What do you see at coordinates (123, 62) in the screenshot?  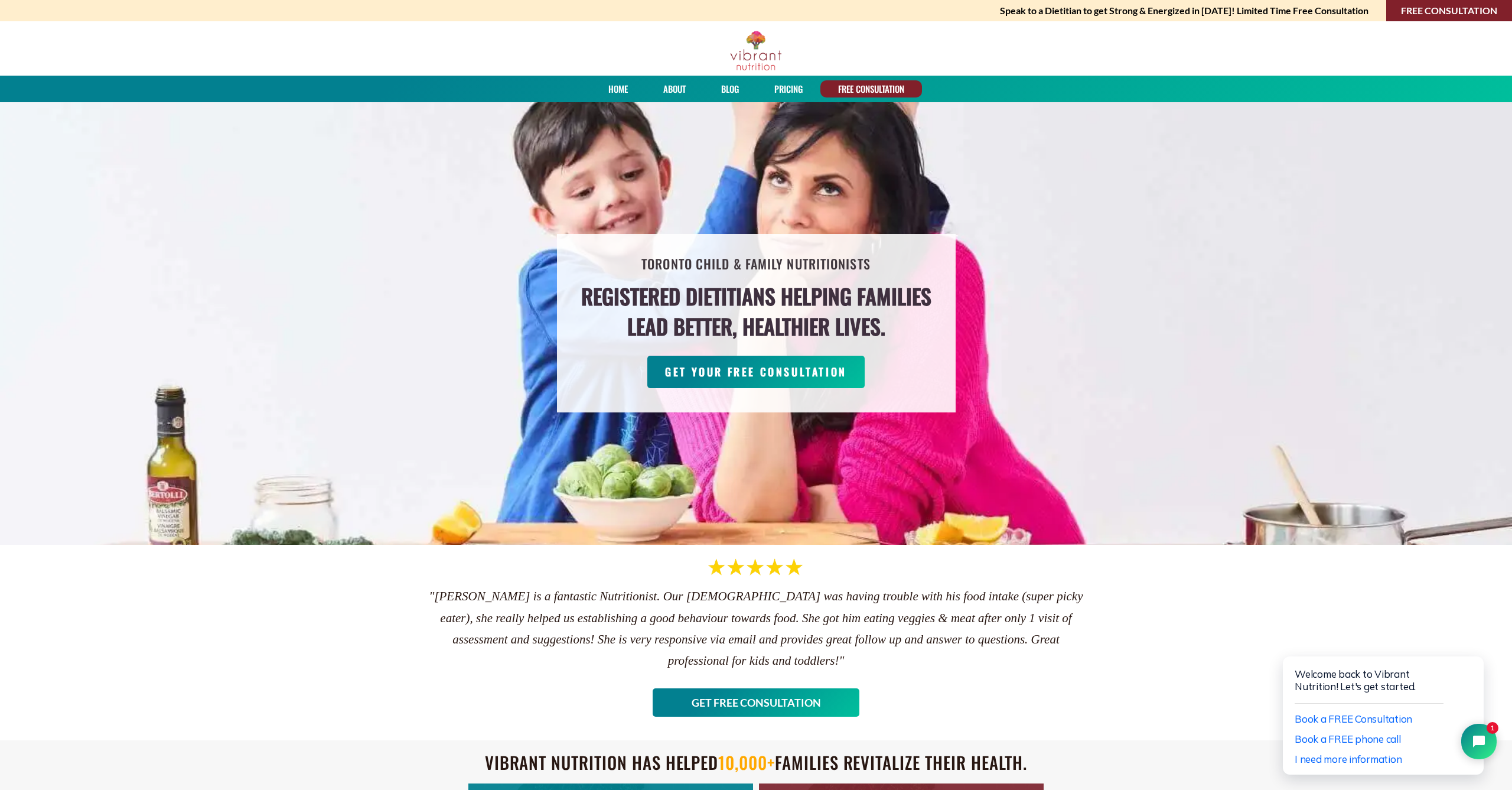 I see `div: Welcome back to Vibrant Nutrition! Let's get started.` at bounding box center [123, 62].